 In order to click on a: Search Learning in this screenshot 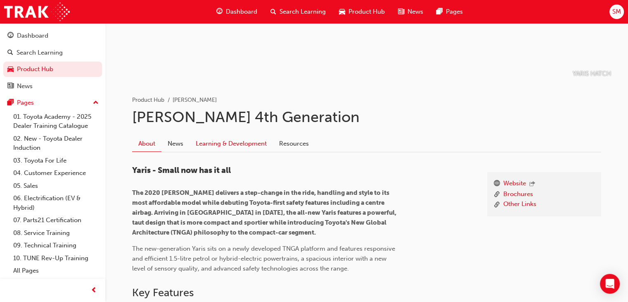, I will do `click(52, 52)`.